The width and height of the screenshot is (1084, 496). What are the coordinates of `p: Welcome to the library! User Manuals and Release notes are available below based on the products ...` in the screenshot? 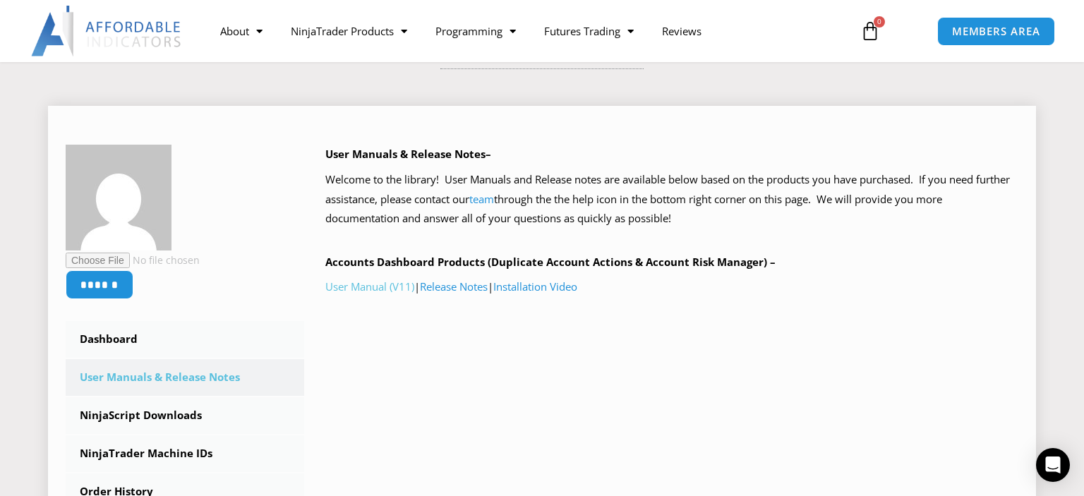 It's located at (672, 200).